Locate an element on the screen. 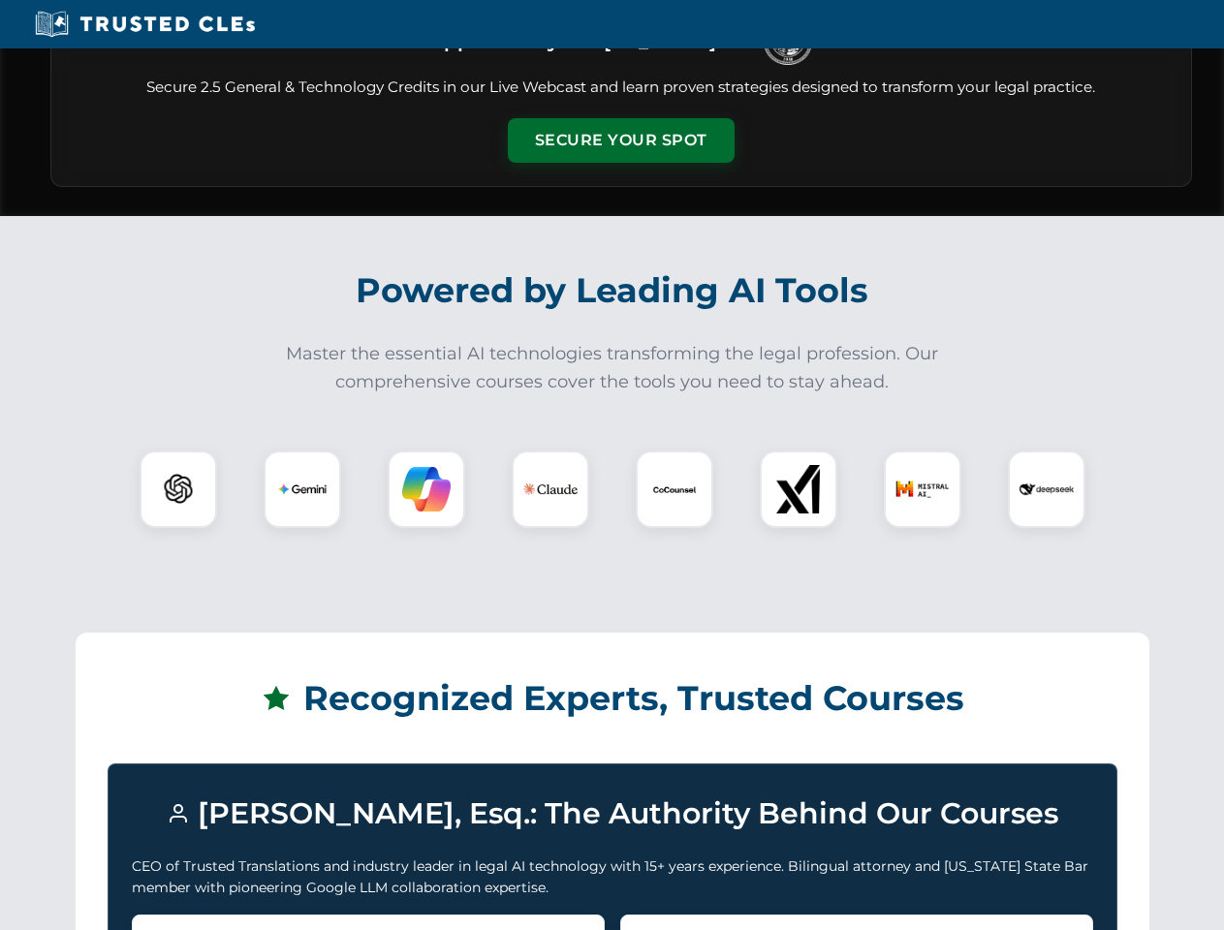 This screenshot has width=1224, height=930. img: Mistral AI Logo is located at coordinates (923, 489).